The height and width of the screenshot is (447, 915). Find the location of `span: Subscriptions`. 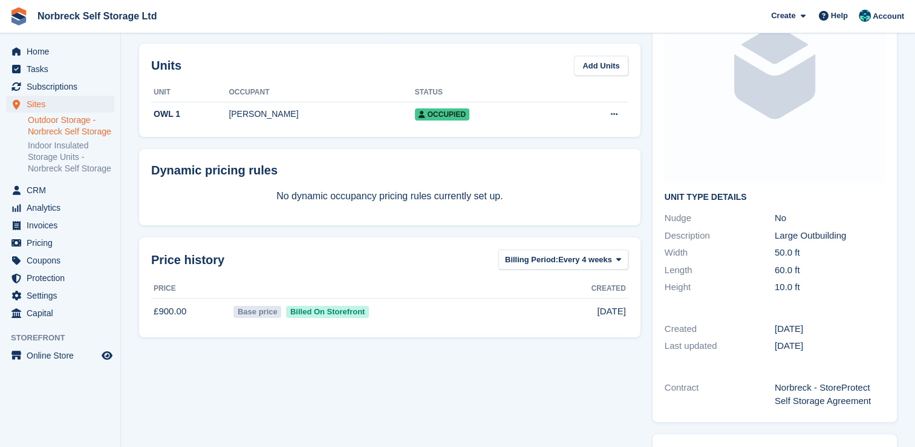

span: Subscriptions is located at coordinates (63, 87).